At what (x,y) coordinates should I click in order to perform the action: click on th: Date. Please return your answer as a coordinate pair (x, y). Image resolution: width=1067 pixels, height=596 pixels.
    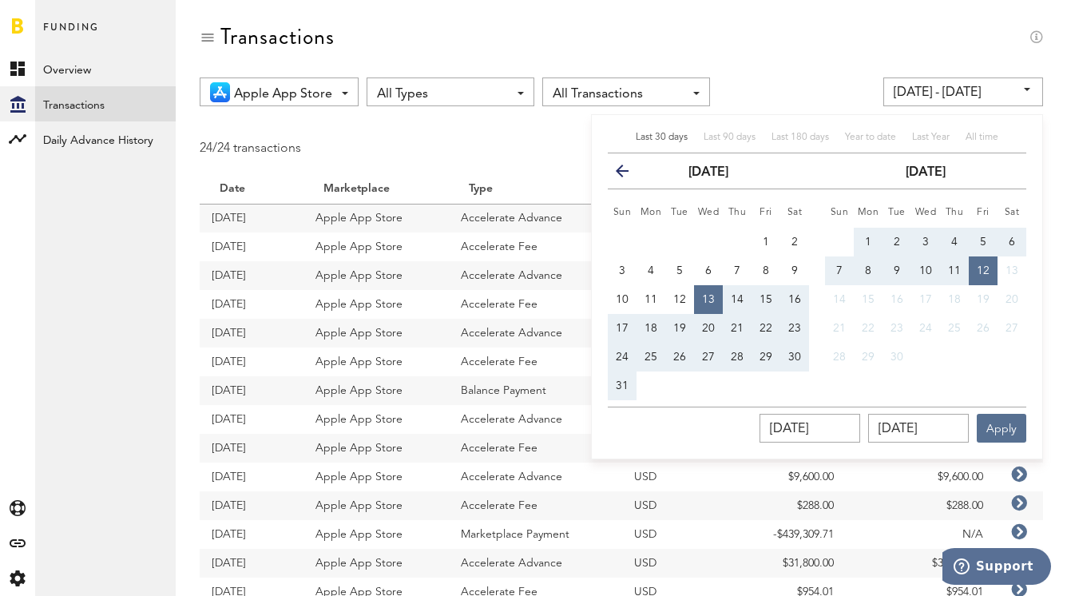
    Looking at the image, I should click on (252, 189).